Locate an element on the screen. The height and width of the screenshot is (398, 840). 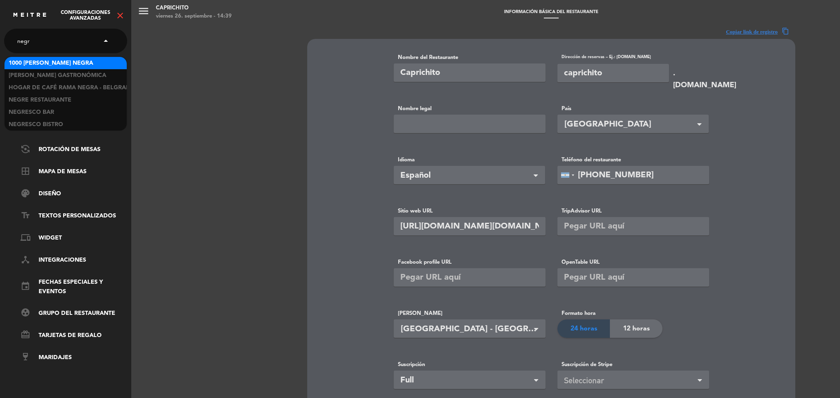
a: Maridajes is located at coordinates (74, 358).